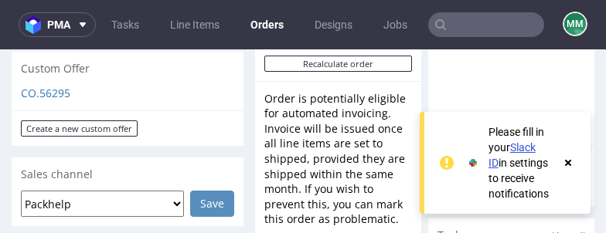  Describe the element at coordinates (338, 14) in the screenshot. I see `button: Recalculate order` at that location.